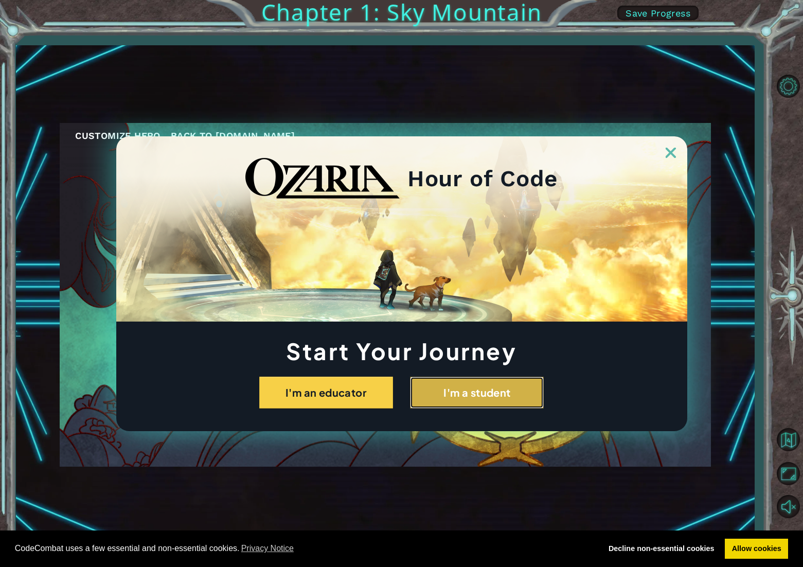 The image size is (803, 567). What do you see at coordinates (326, 393) in the screenshot?
I see `button: I'm an educator` at bounding box center [326, 393].